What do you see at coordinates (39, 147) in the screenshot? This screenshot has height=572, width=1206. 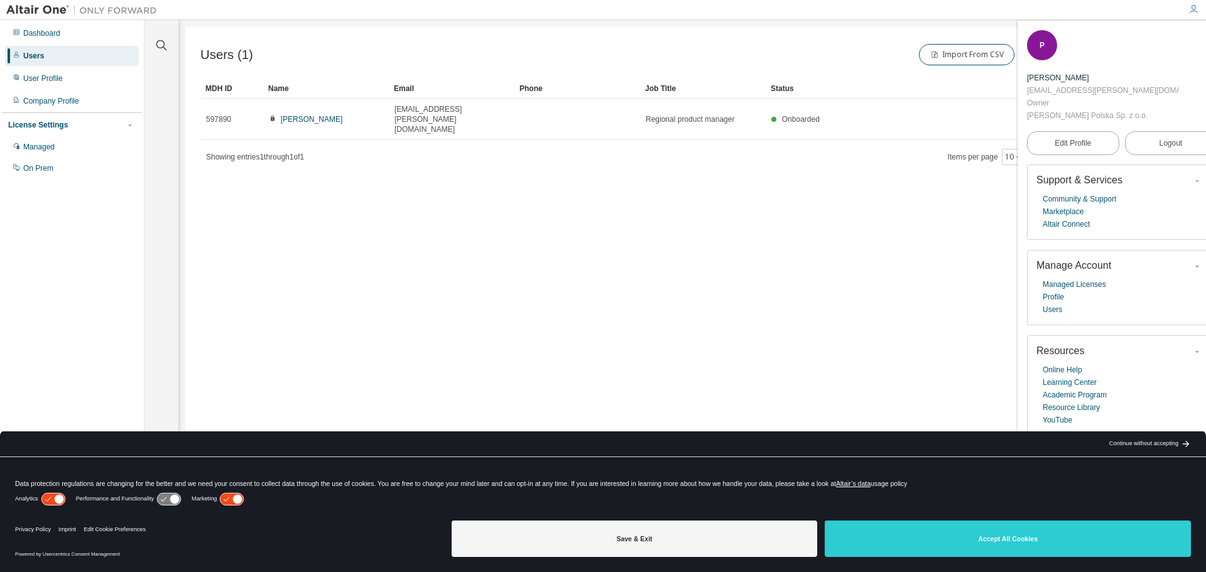 I see `div: Managed` at bounding box center [39, 147].